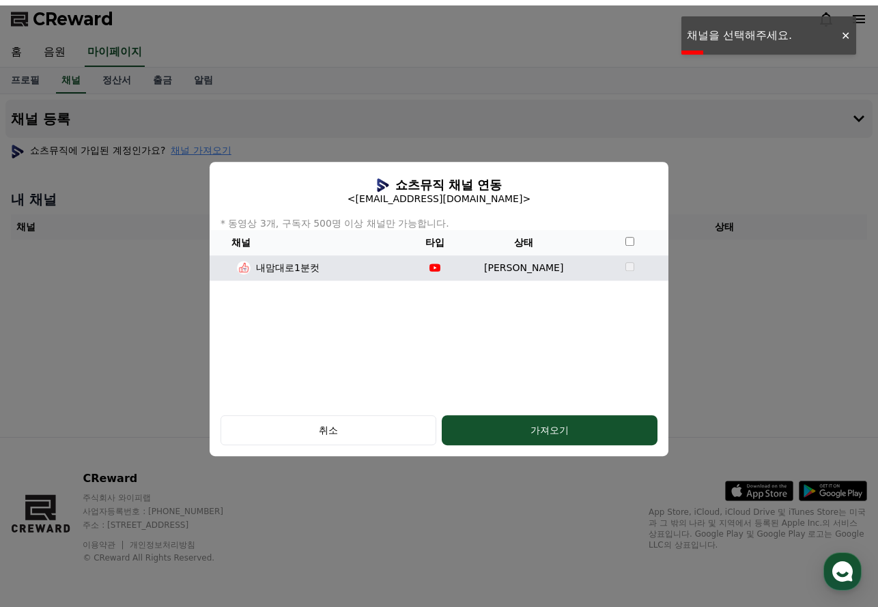 The height and width of the screenshot is (607, 878). What do you see at coordinates (439, 309) in the screenshot?
I see `div: modal` at bounding box center [439, 309].